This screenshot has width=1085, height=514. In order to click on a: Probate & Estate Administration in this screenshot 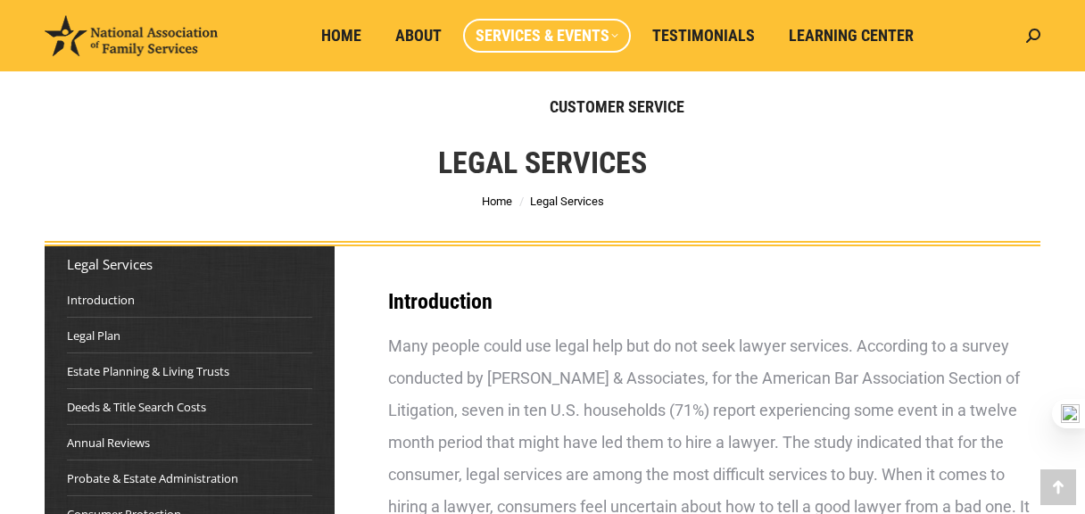, I will do `click(153, 478)`.